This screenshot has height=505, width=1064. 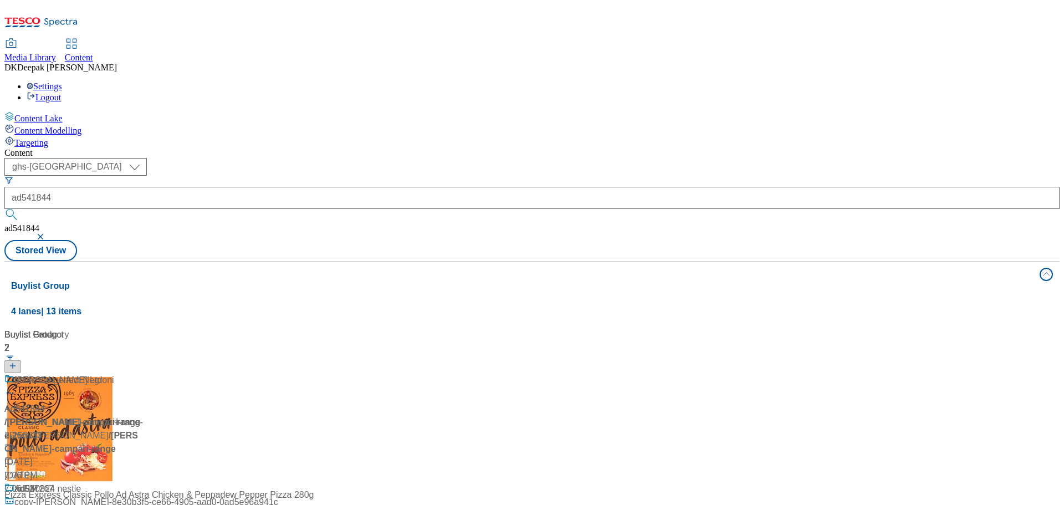 What do you see at coordinates (24, 409) in the screenshot?
I see `div: Ad541844` at bounding box center [24, 409].